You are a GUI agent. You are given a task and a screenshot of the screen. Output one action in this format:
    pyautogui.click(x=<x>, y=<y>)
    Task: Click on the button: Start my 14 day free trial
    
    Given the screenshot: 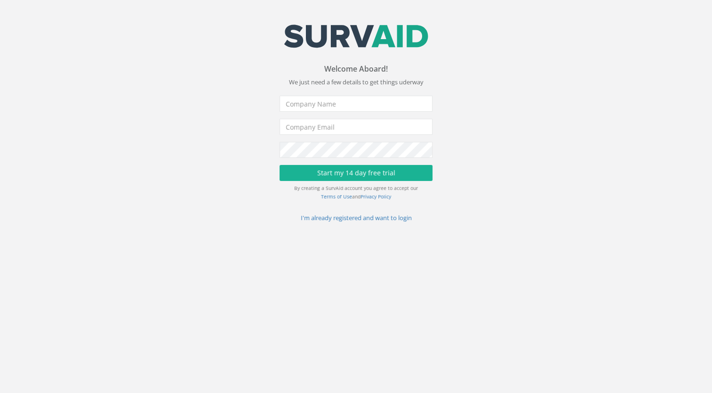 What is the action you would take?
    pyautogui.click(x=356, y=173)
    